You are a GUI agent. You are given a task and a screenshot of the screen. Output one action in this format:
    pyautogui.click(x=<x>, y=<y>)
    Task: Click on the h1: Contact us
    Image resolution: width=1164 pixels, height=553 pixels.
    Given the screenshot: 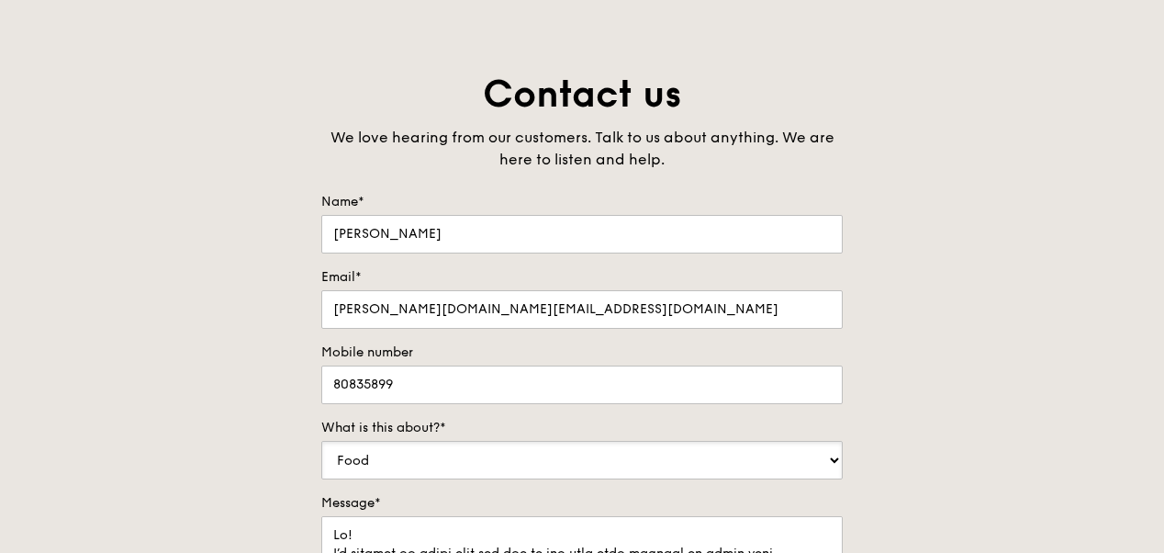 What is the action you would take?
    pyautogui.click(x=582, y=95)
    